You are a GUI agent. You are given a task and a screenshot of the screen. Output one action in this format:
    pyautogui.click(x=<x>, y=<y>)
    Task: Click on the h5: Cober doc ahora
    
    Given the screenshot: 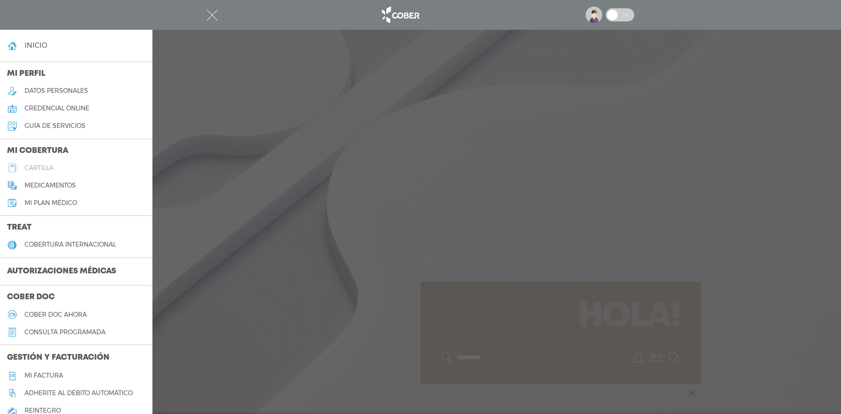 What is the action you would take?
    pyautogui.click(x=56, y=314)
    